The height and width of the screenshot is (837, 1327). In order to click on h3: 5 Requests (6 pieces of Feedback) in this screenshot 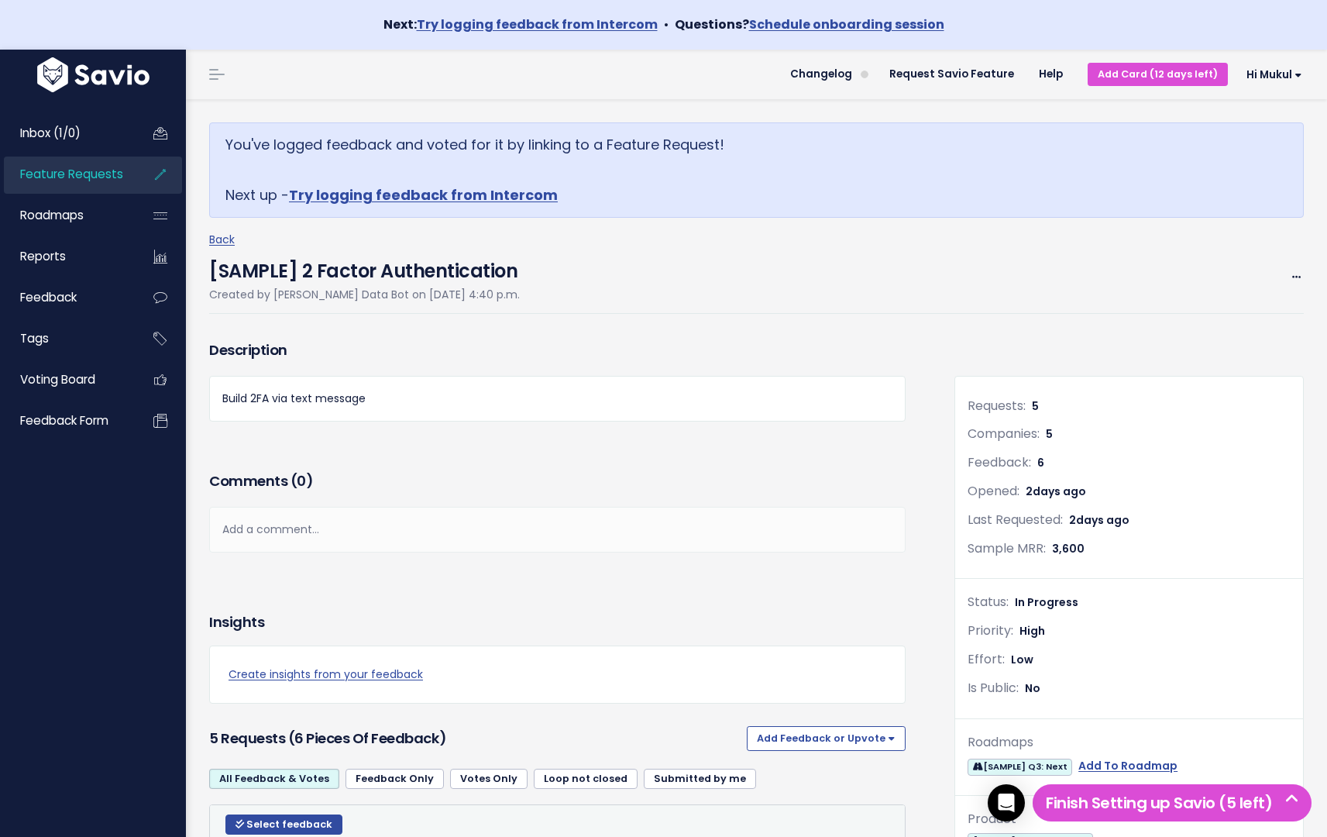, I will do `click(475, 738)`.